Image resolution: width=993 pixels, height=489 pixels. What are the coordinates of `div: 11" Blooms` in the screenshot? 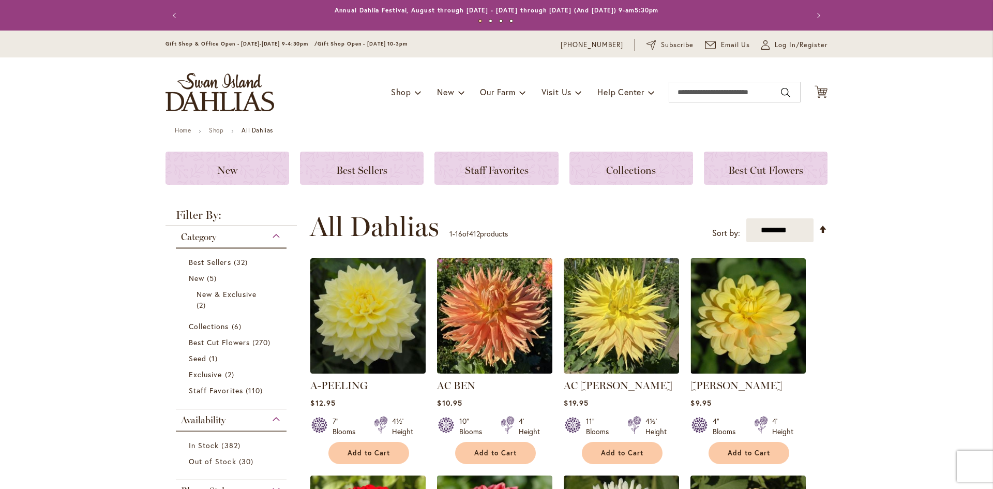 It's located at (601, 426).